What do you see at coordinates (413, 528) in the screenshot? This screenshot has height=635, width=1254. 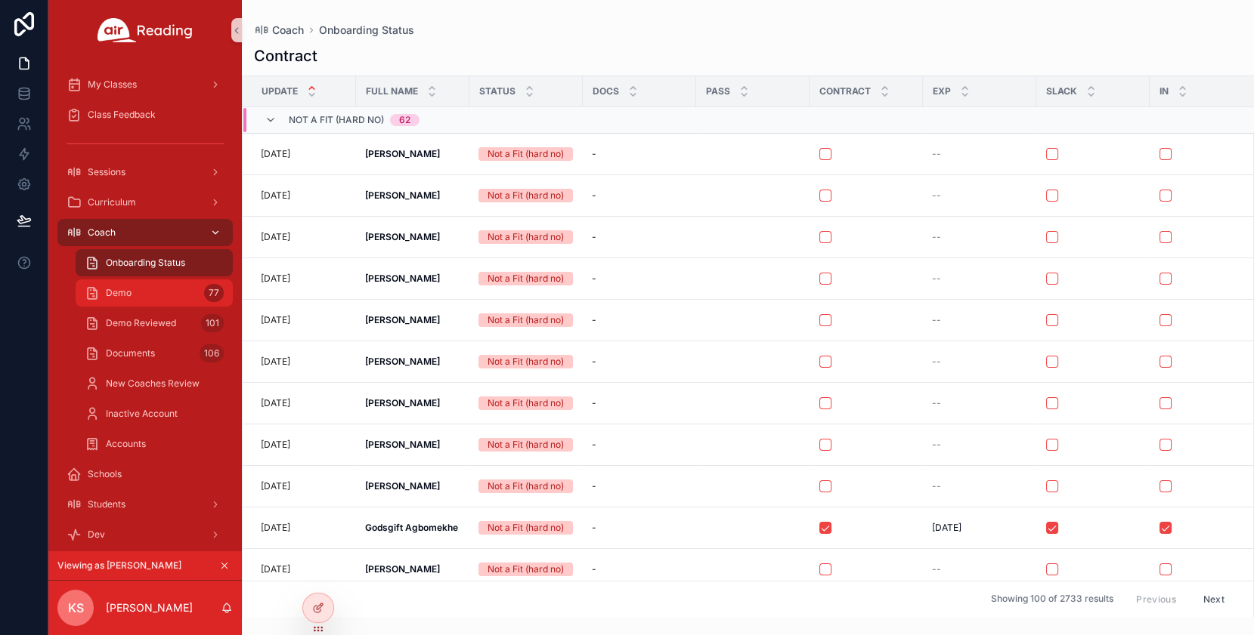 I see `a: Godsgift Agbomekhe` at bounding box center [413, 528].